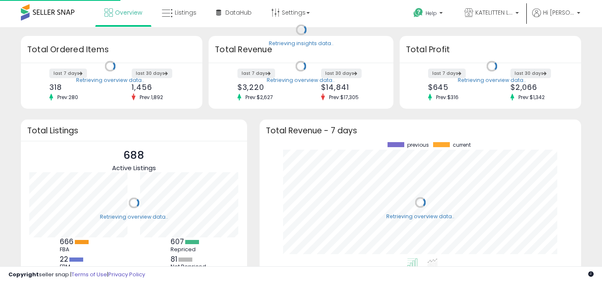  What do you see at coordinates (429, 14) in the screenshot?
I see `a: Help` at bounding box center [429, 14].